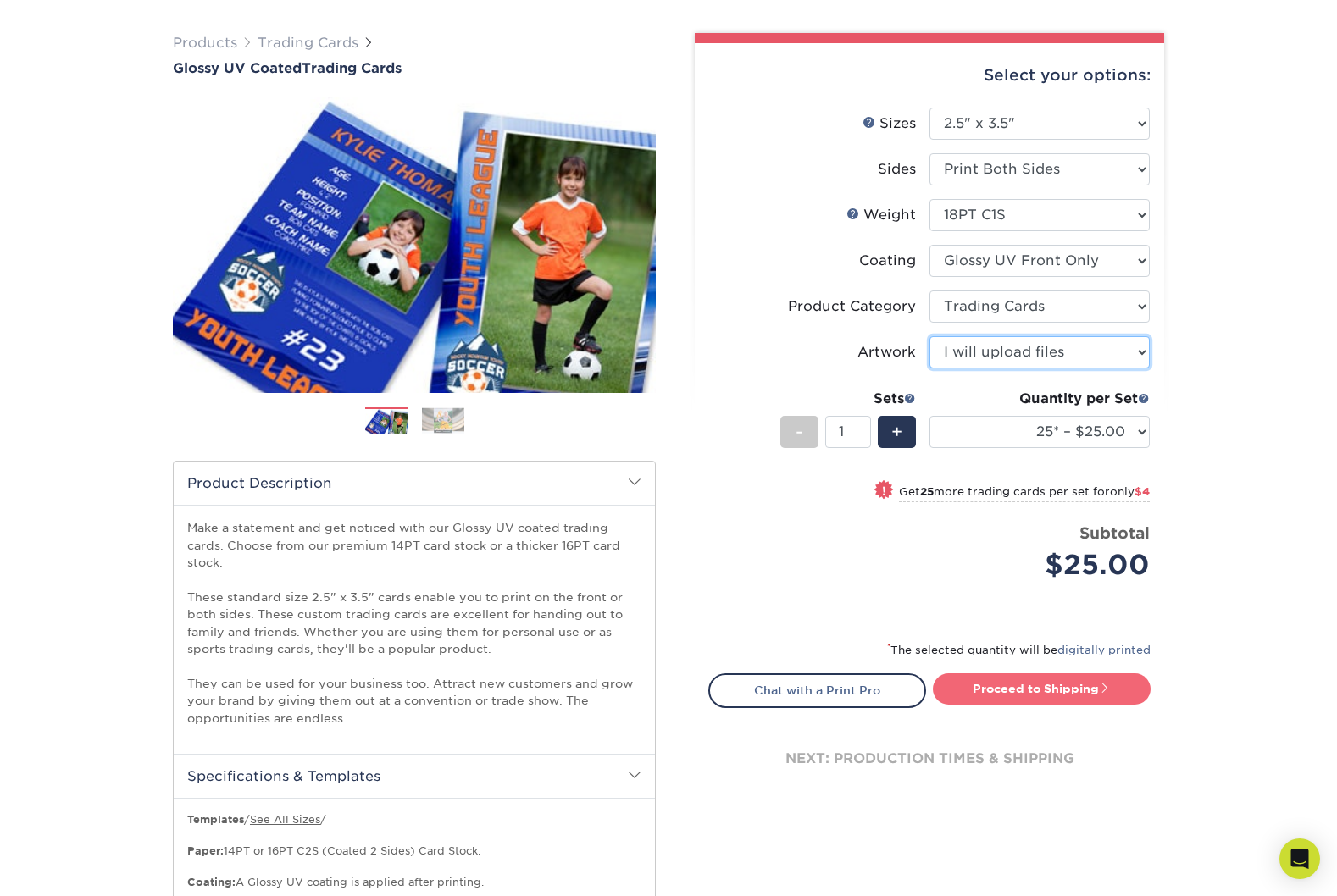 The image size is (1337, 896). Describe the element at coordinates (1299, 858) in the screenshot. I see `div: Open Intercom Messenger` at that location.